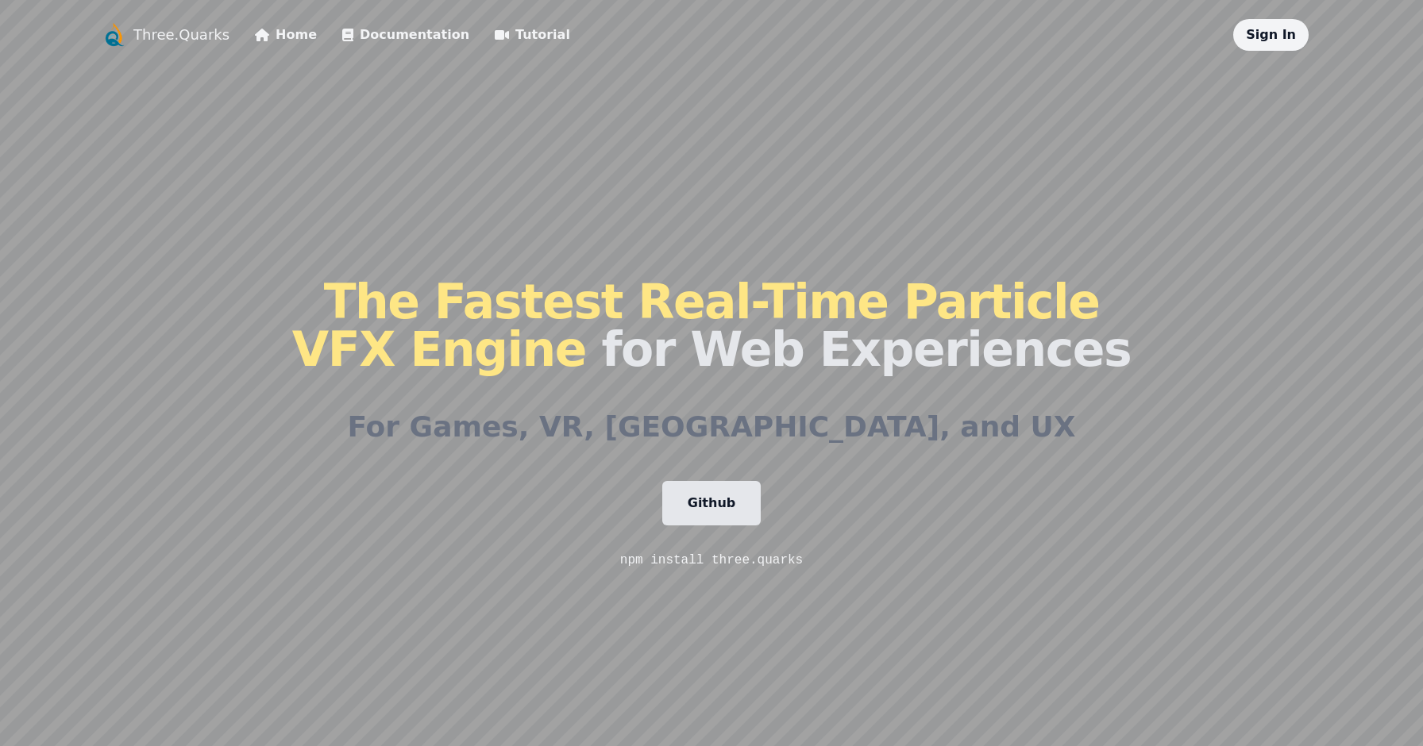 Image resolution: width=1423 pixels, height=746 pixels. What do you see at coordinates (695, 326) in the screenshot?
I see `span: The Fastest Real-Time Particle VFX Engine` at bounding box center [695, 326].